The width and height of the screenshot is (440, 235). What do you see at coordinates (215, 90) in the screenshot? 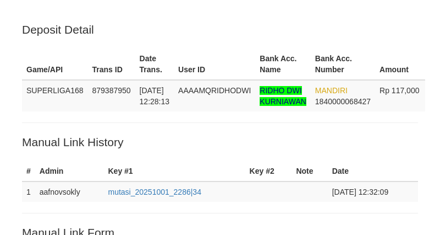
I see `span: AAAAMQRIDHODWI` at bounding box center [215, 90].